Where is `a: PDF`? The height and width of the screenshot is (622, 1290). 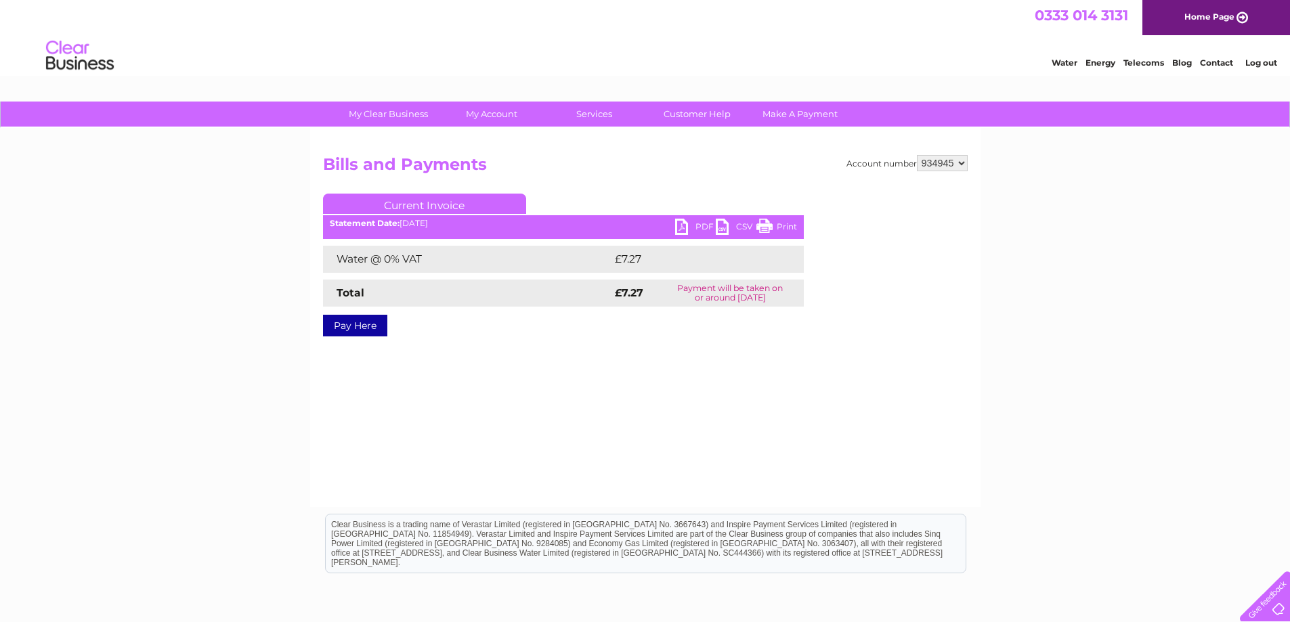 a: PDF is located at coordinates (696, 228).